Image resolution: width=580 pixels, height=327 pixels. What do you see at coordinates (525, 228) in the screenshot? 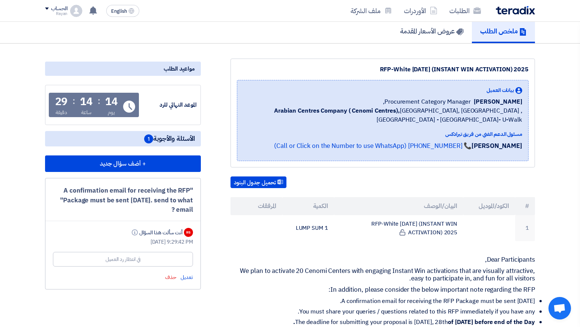
I see `td: 1` at bounding box center [525, 228].